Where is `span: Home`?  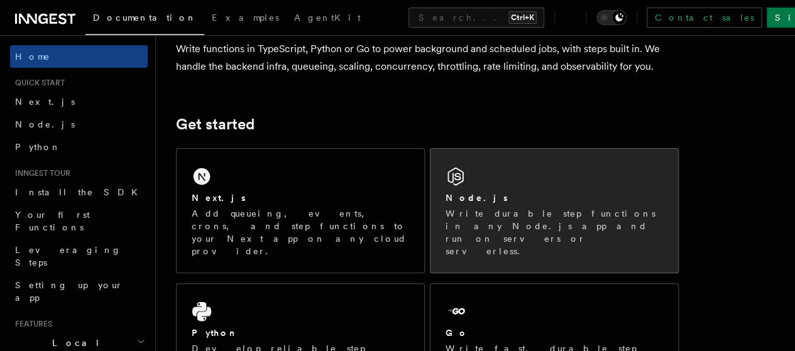 span: Home is located at coordinates (33, 57).